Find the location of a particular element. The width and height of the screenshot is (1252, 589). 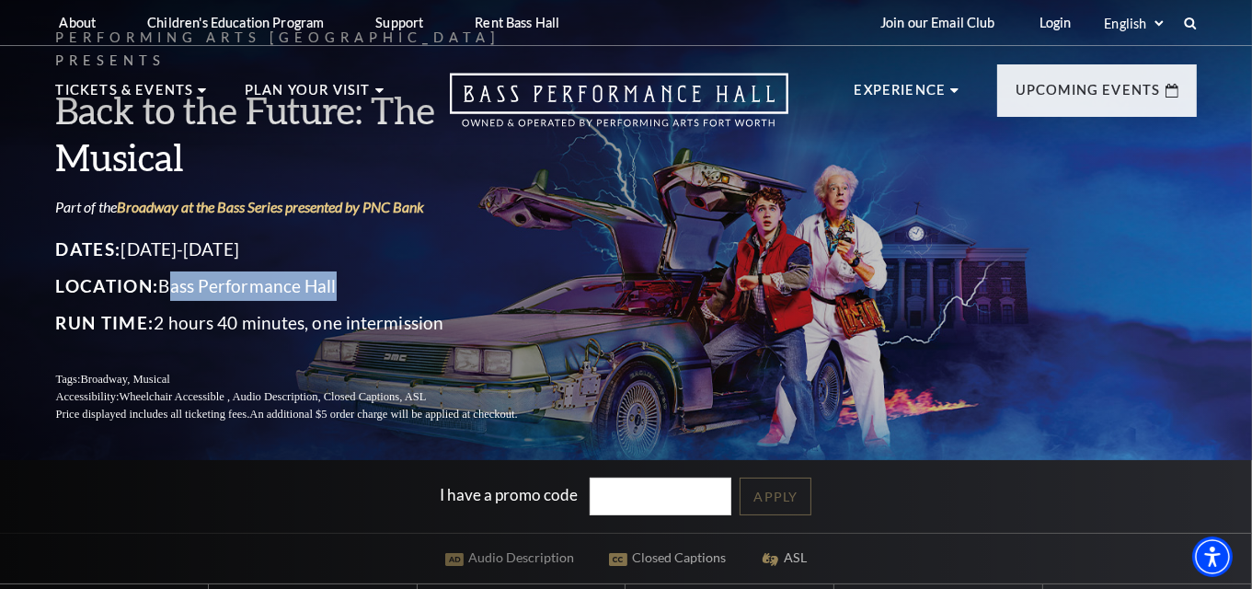

p: Part of the is located at coordinates (309, 207).